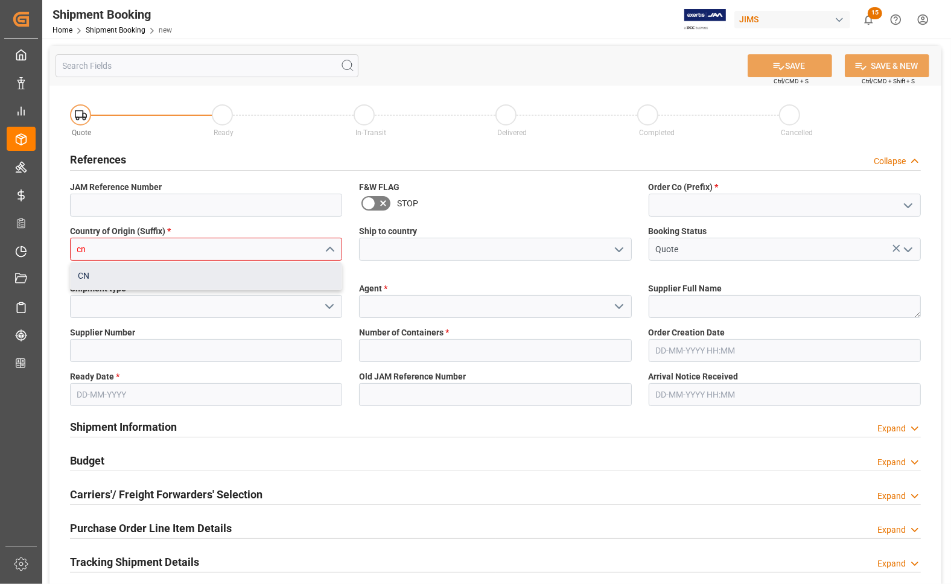  Describe the element at coordinates (115, 30) in the screenshot. I see `a: Shipment Booking` at that location.